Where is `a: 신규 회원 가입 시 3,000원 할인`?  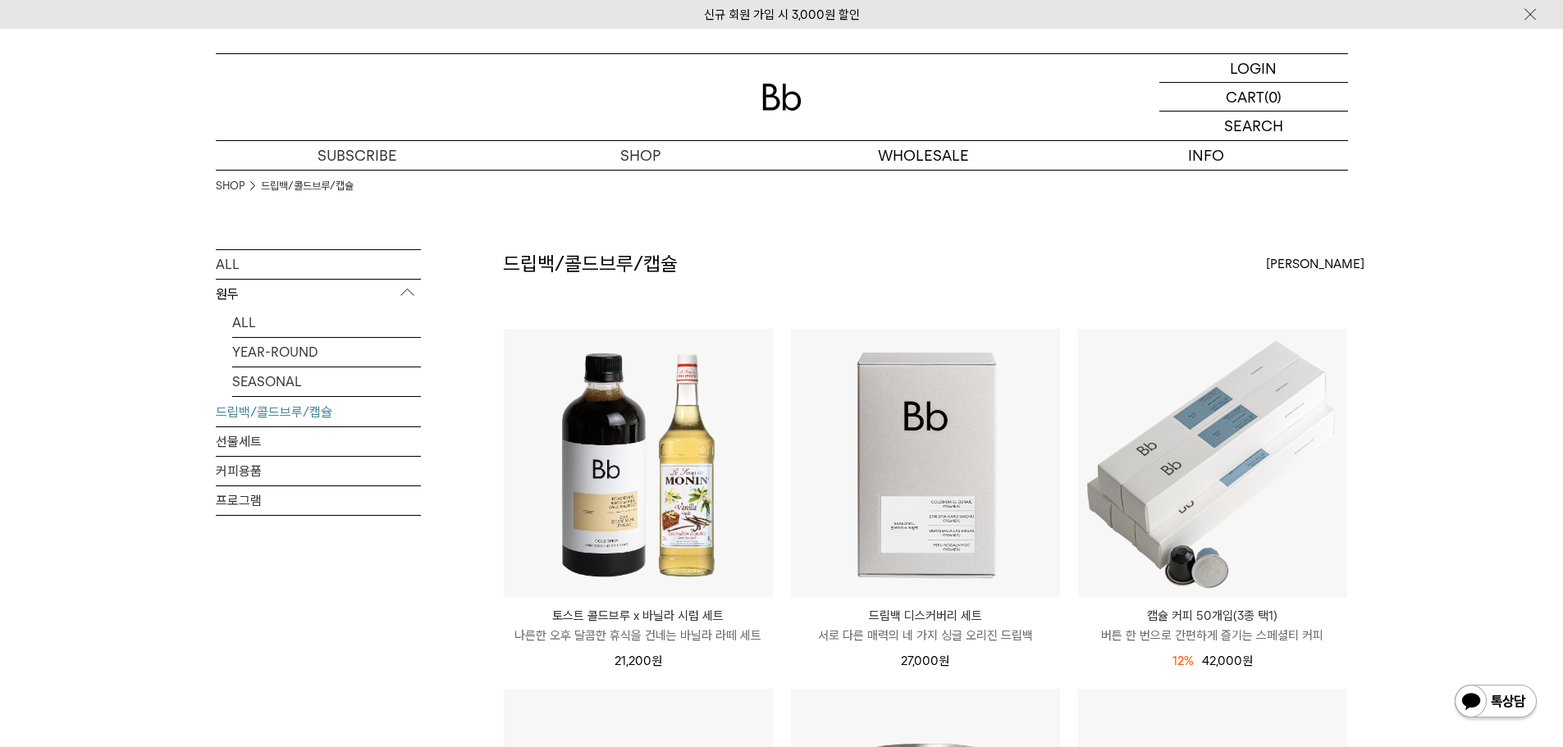 a: 신규 회원 가입 시 3,000원 할인 is located at coordinates (782, 15).